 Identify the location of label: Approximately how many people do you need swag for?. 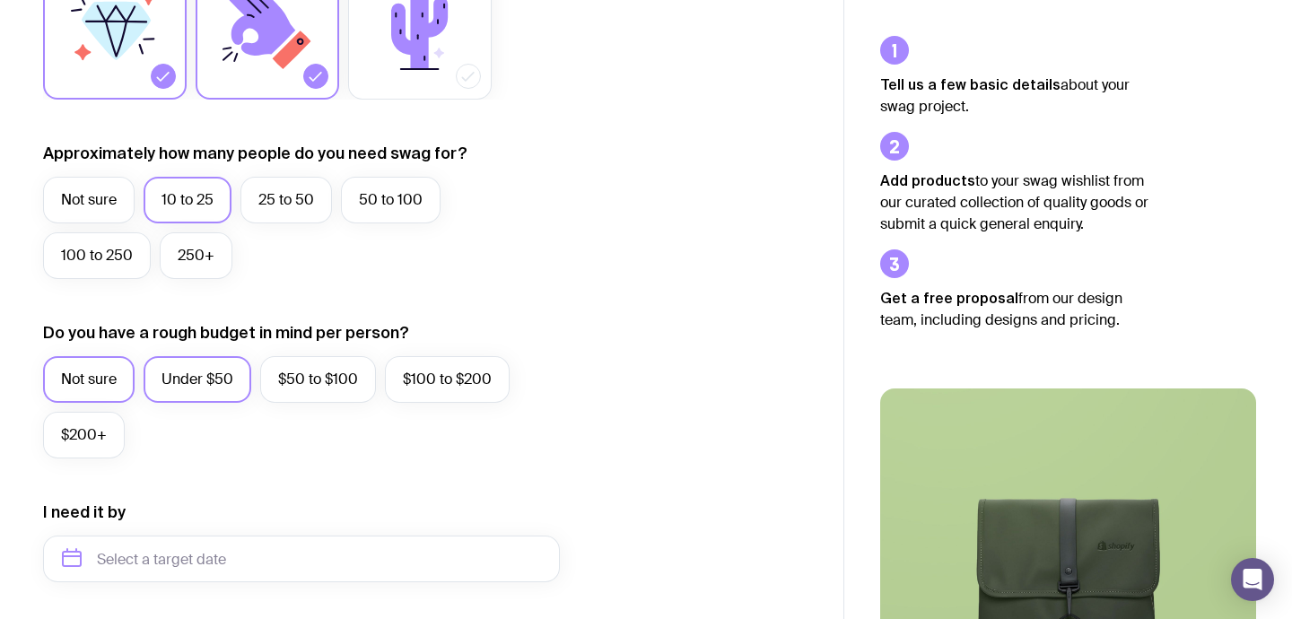
(255, 153).